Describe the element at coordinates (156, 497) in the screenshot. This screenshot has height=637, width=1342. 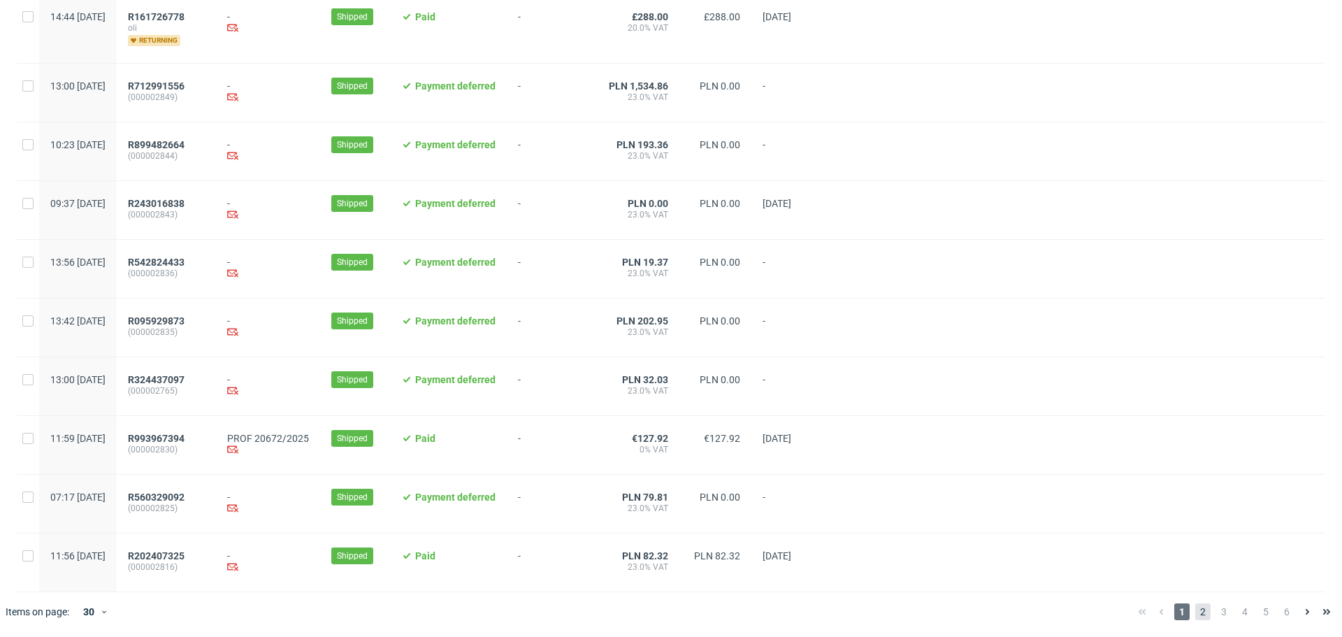
I see `span: R560329092` at that location.